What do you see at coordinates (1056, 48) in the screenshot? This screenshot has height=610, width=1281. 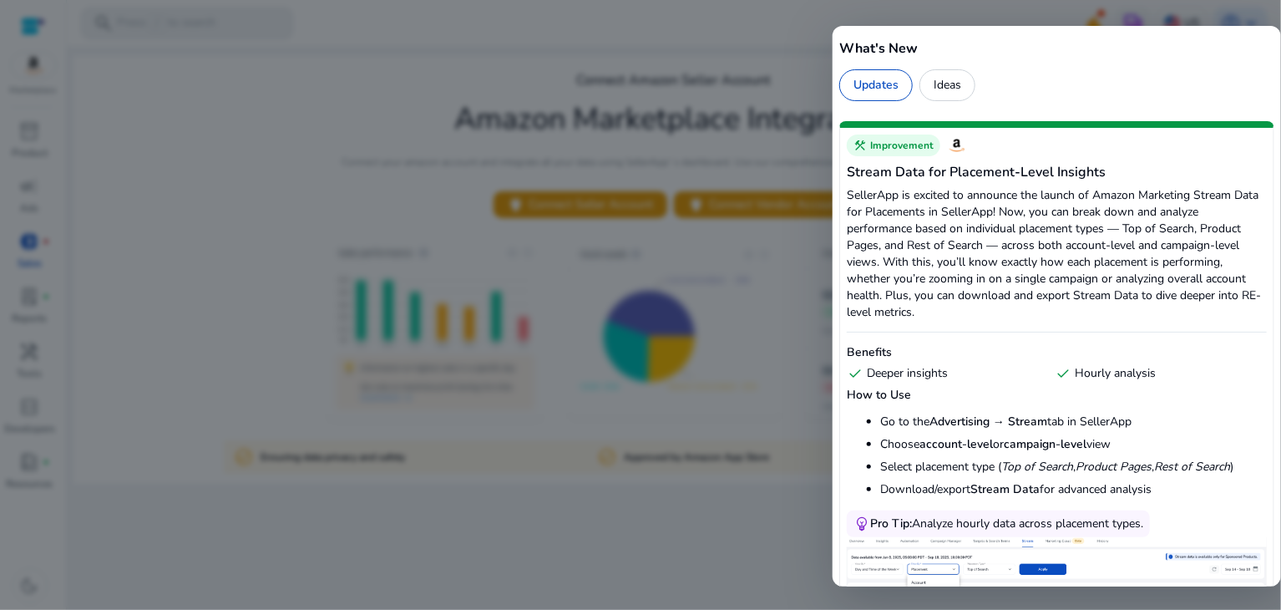 I see `h5: What's New` at bounding box center [1056, 48].